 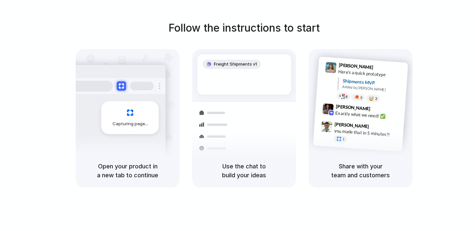 I want to click on span: 1, so click(x=343, y=139).